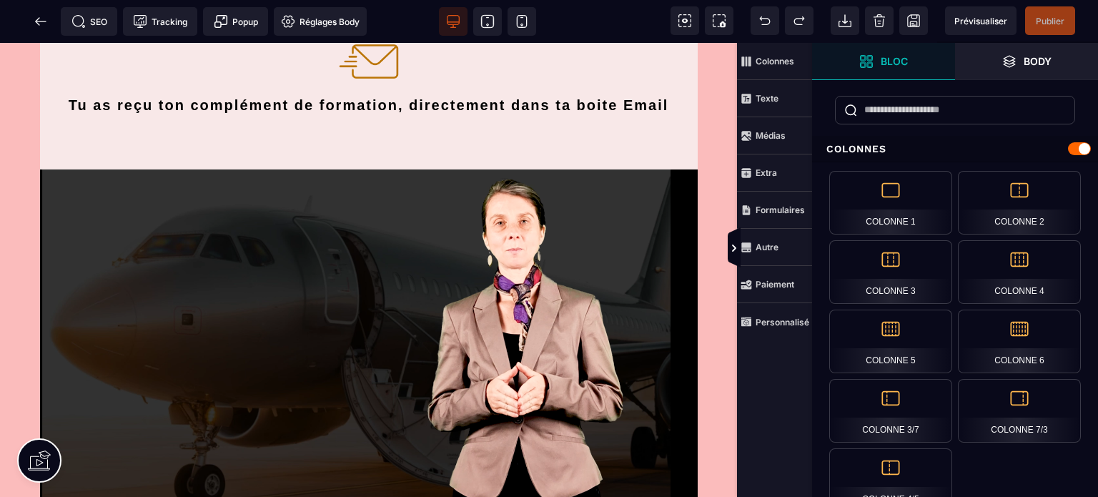 The width and height of the screenshot is (1098, 497). What do you see at coordinates (1020, 272) in the screenshot?
I see `div: Colonne 4` at bounding box center [1020, 272].